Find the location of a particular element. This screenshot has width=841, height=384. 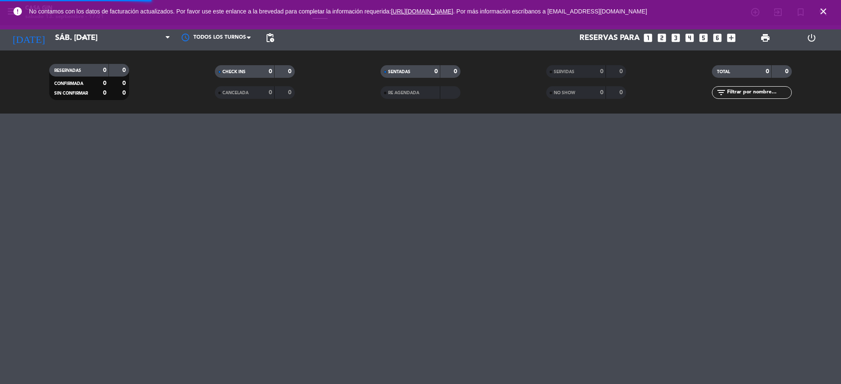

i: error is located at coordinates (18, 11).